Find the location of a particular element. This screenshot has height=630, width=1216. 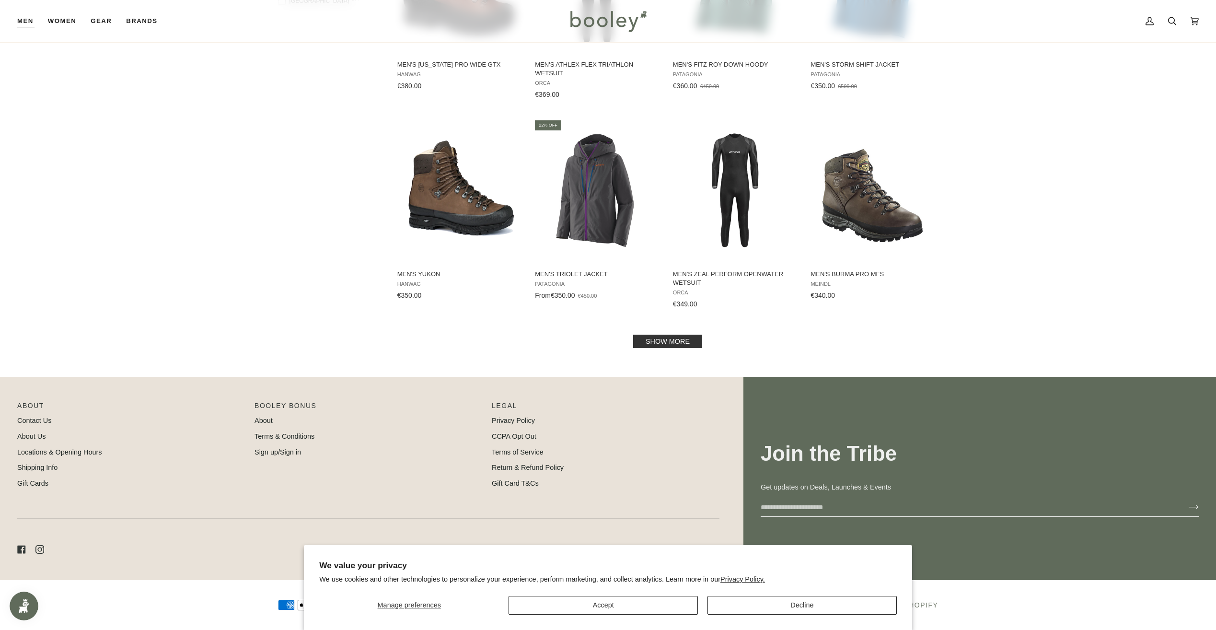

span: Brands is located at coordinates (141, 21).